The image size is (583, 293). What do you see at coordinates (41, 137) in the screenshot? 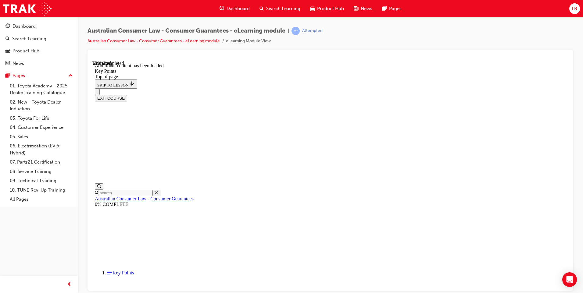
I see `a: 05. Sales` at bounding box center [41, 137].